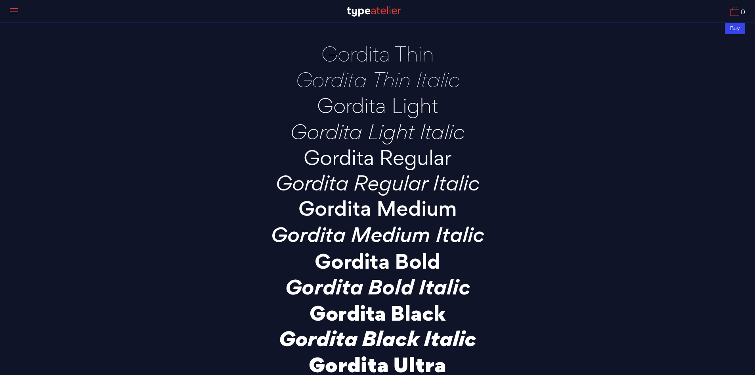 The width and height of the screenshot is (755, 375). What do you see at coordinates (735, 28) in the screenshot?
I see `div: Buy` at bounding box center [735, 28].